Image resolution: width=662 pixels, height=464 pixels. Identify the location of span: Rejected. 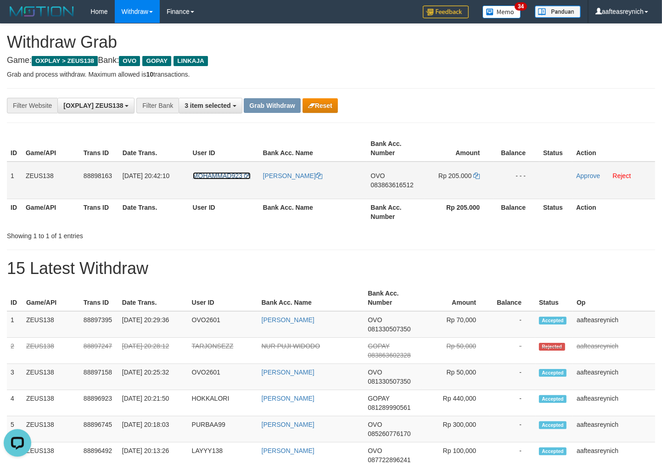
(552, 347).